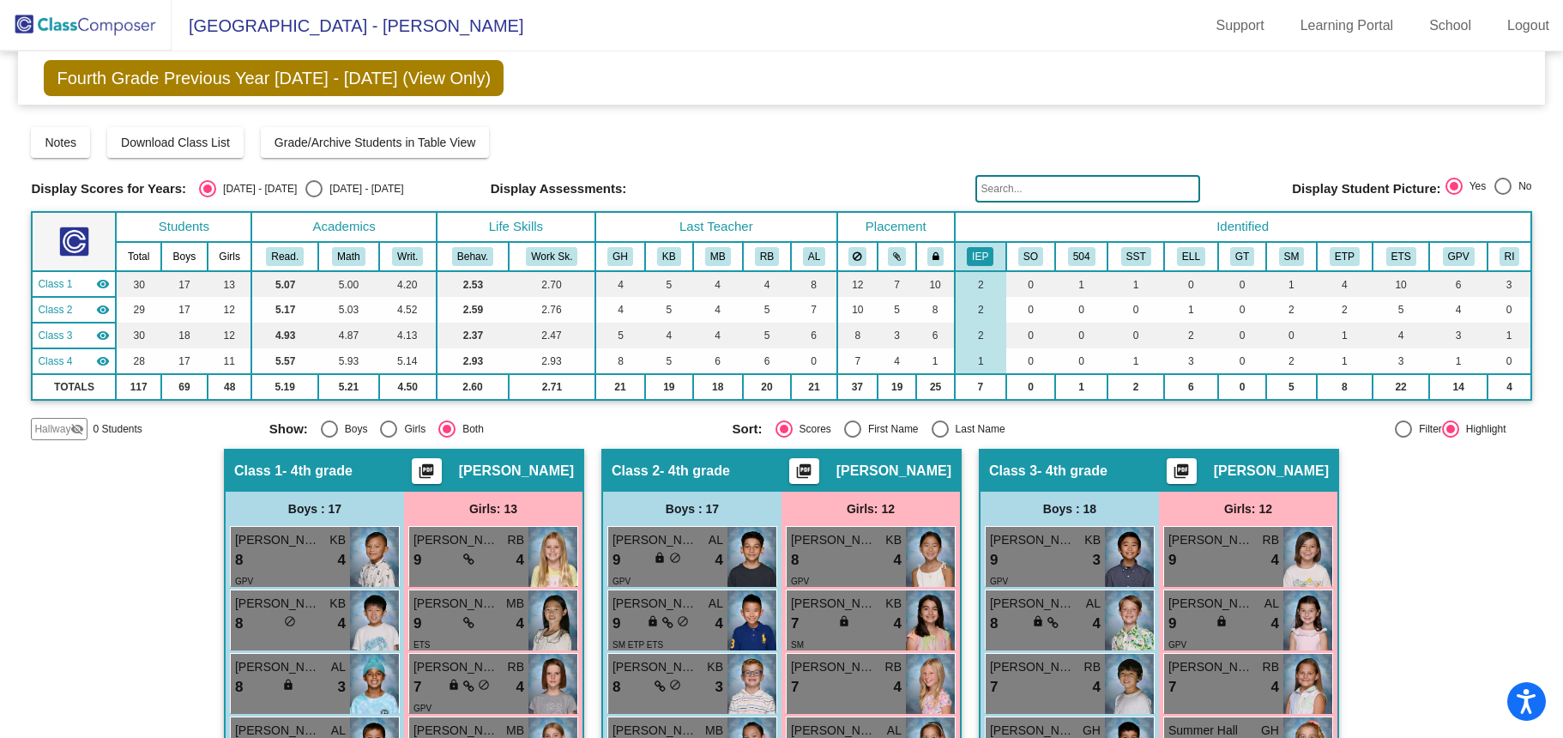 This screenshot has width=1563, height=738. Describe the element at coordinates (1510, 257) in the screenshot. I see `button: RI` at that location.